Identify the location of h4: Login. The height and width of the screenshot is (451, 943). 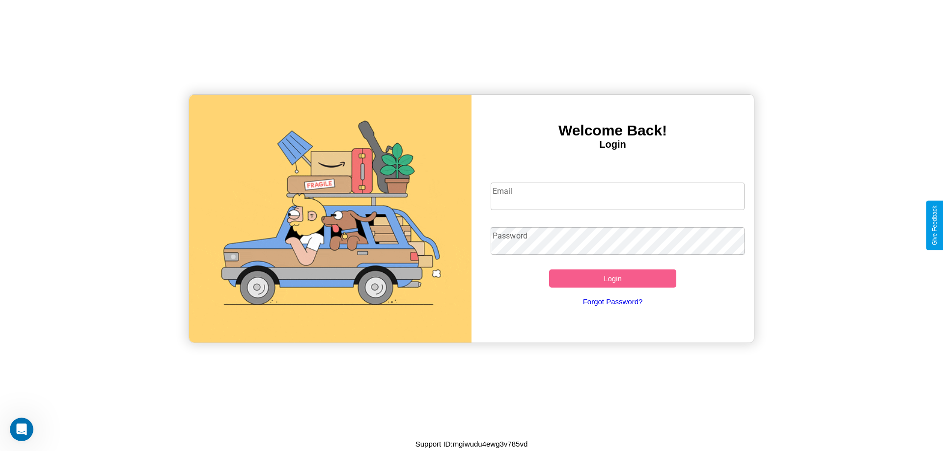
(612, 144).